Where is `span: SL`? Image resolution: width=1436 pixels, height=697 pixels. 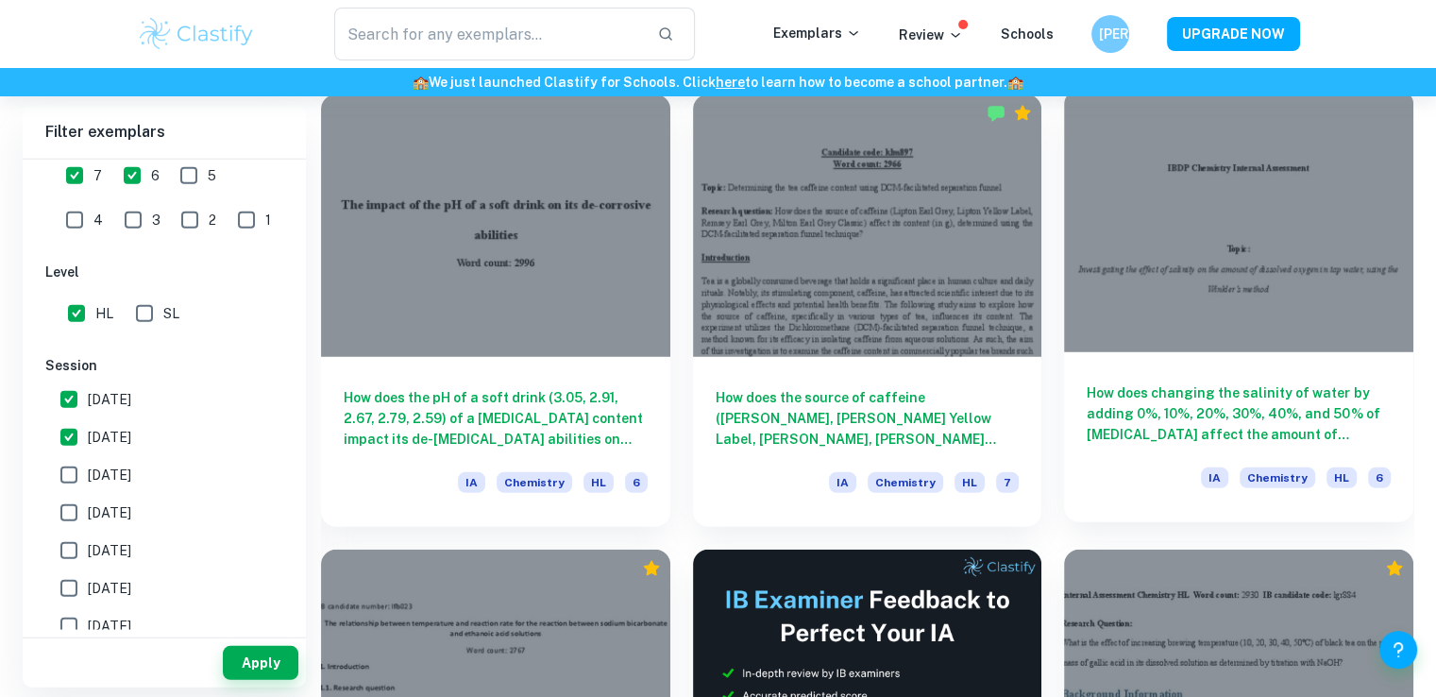
span: SL is located at coordinates (171, 313).